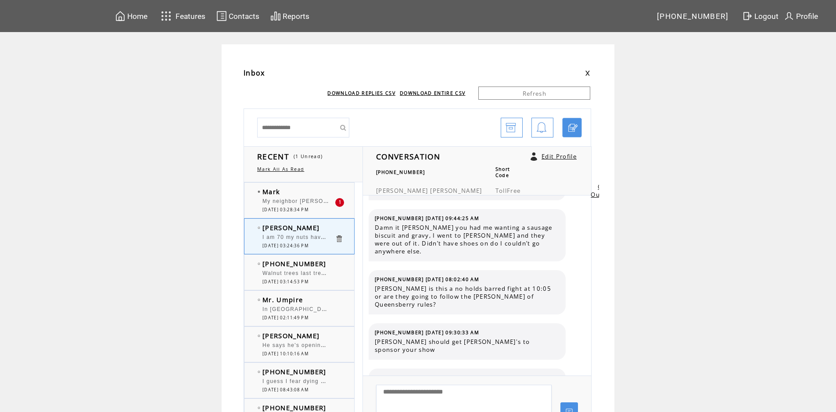 The width and height of the screenshot is (836, 412). I want to click on img: home.svg, so click(120, 16).